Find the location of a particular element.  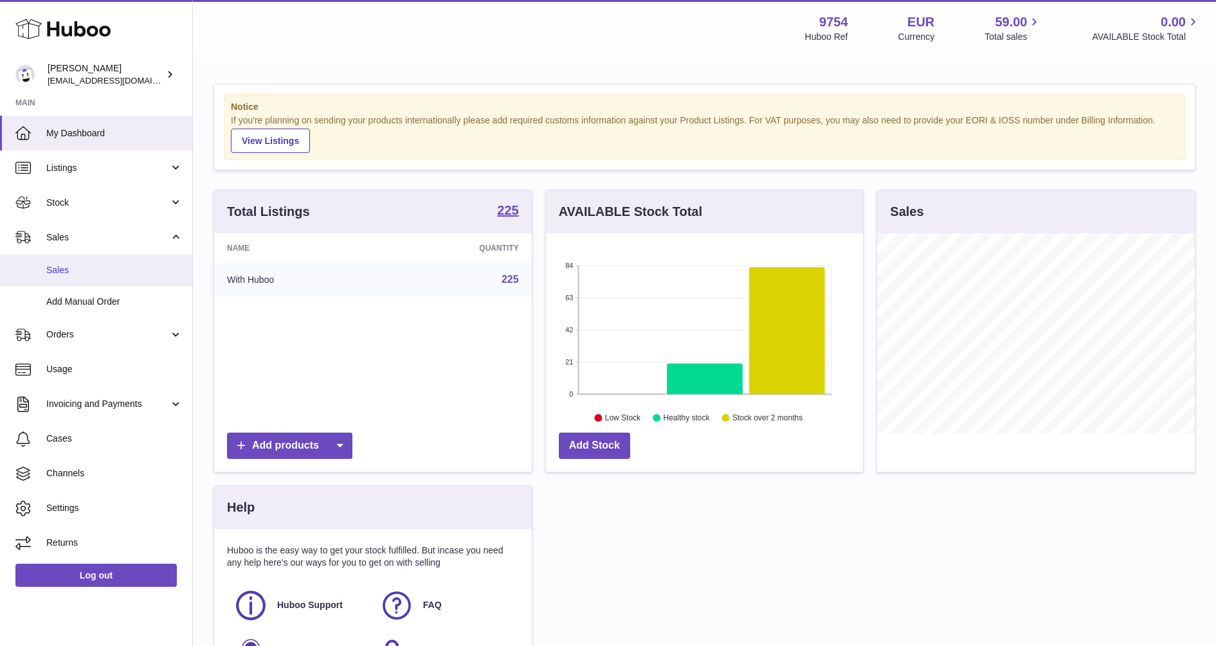

span: Cases is located at coordinates (114, 439).